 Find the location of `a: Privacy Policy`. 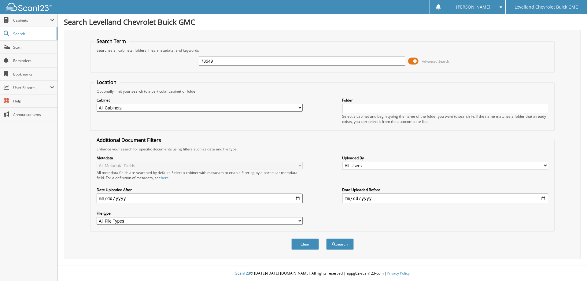

a: Privacy Policy is located at coordinates (398, 273).